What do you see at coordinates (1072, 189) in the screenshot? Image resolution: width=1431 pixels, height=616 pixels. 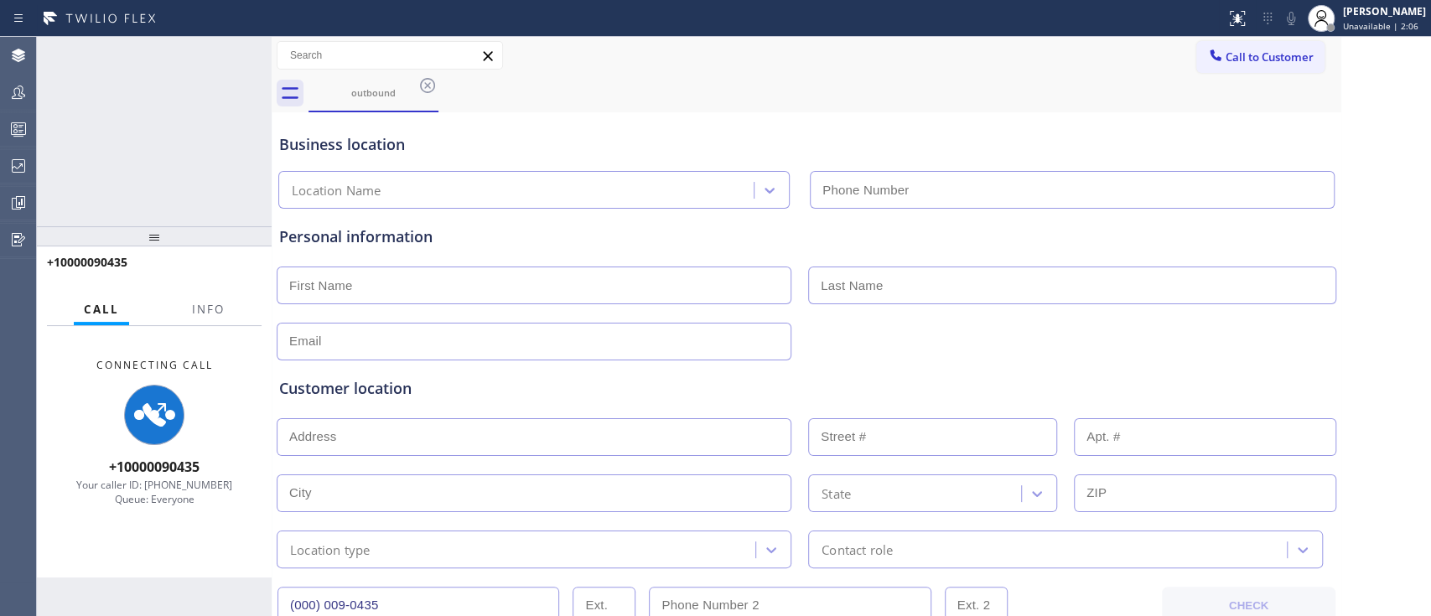 I see `input: Phone Number` at bounding box center [1072, 189].